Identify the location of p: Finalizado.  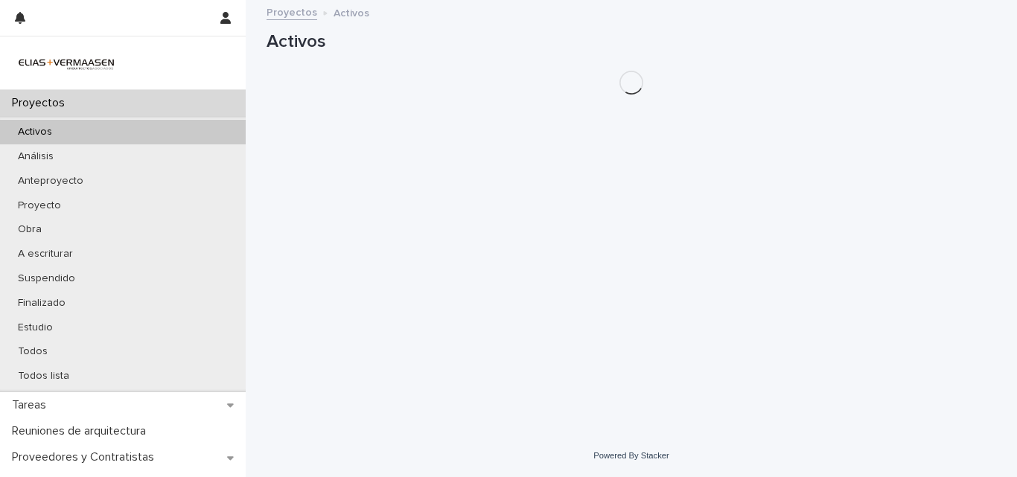
(42, 303).